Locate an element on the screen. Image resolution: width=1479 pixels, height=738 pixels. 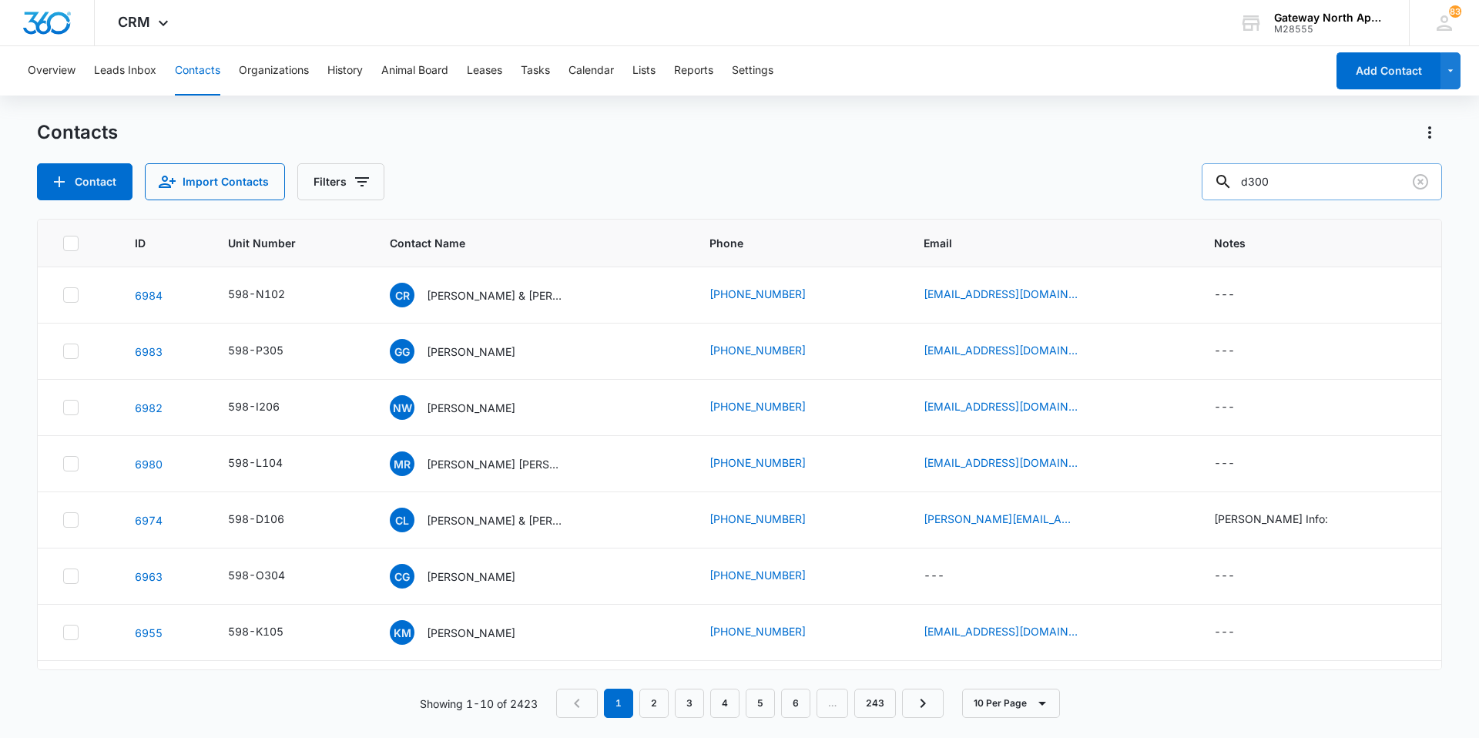
div: Phone - (954) 348-1903 - Select to Edit Field is located at coordinates (771, 576).